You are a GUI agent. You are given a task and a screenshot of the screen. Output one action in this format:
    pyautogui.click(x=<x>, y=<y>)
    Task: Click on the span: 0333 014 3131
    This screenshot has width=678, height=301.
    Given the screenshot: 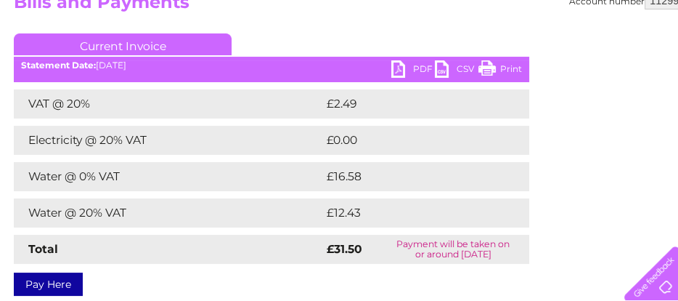 What is the action you would take?
    pyautogui.click(x=454, y=16)
    